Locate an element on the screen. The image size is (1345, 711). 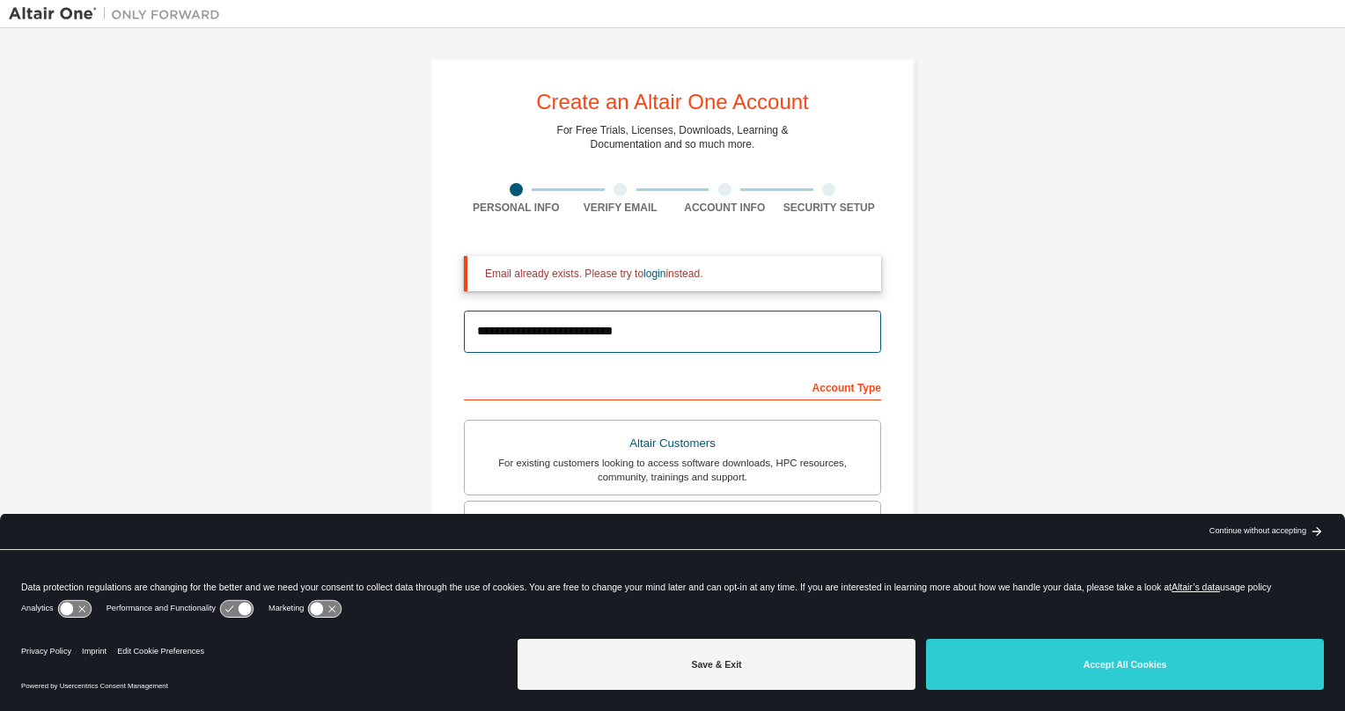
div: For existing customers looking to access software downloads, HPC resources, community, trainings ... is located at coordinates (672, 470).